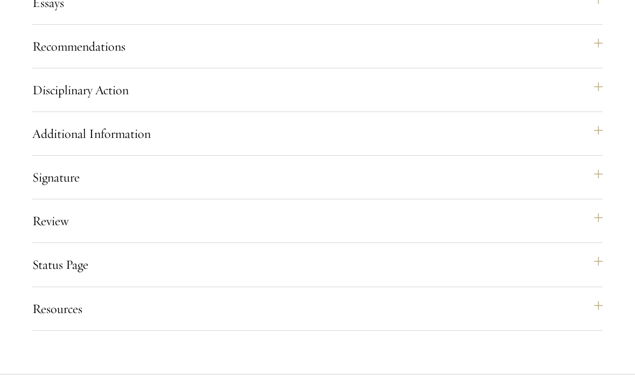  Describe the element at coordinates (318, 264) in the screenshot. I see `button: Status Page` at that location.